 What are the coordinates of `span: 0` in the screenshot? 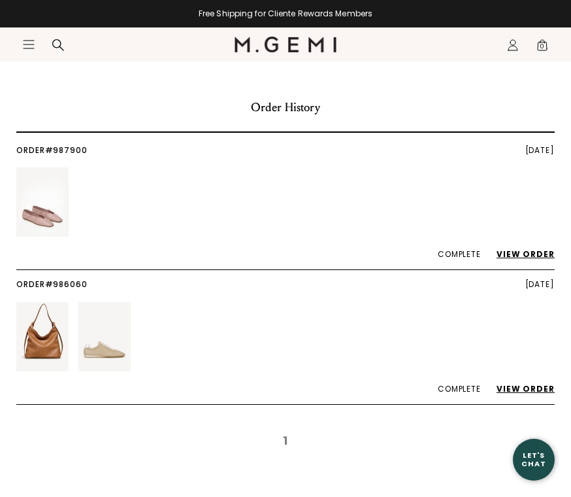 It's located at (543, 48).